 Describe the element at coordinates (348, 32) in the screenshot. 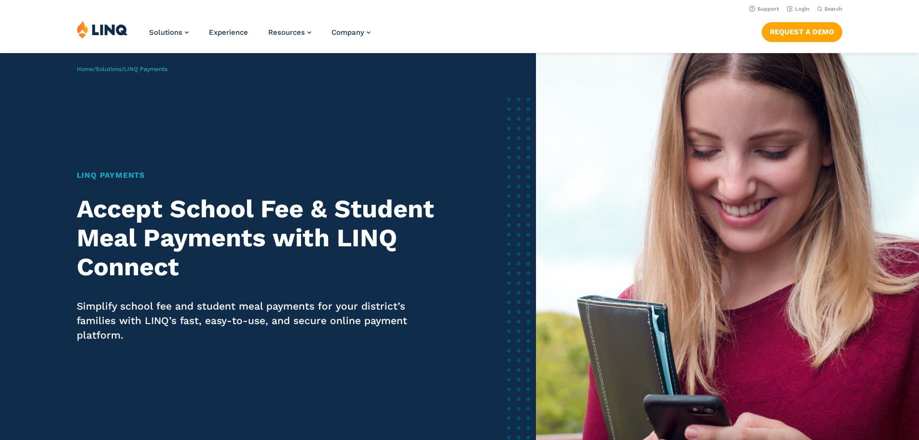

I see `span: Company` at that location.